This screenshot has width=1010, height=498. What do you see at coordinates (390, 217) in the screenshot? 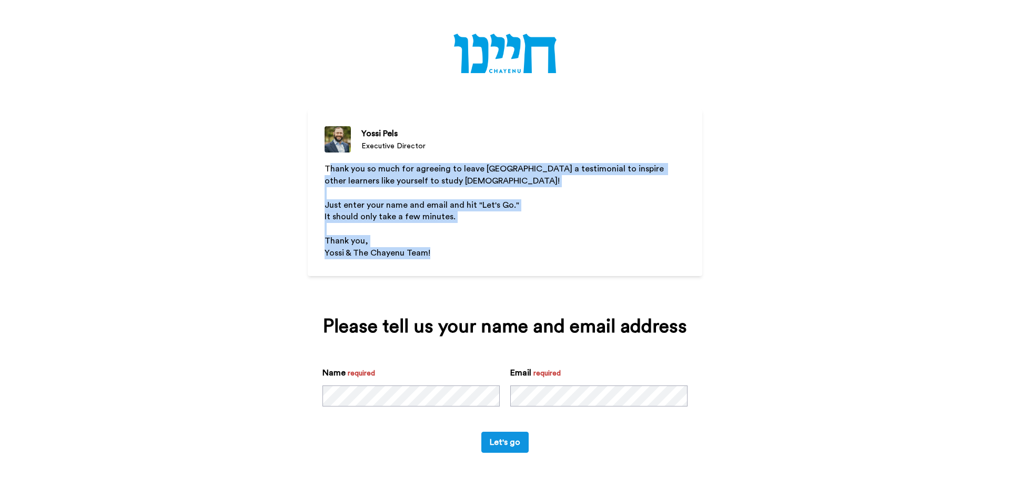
I see `span: It should only take a few minutes.` at bounding box center [390, 217].